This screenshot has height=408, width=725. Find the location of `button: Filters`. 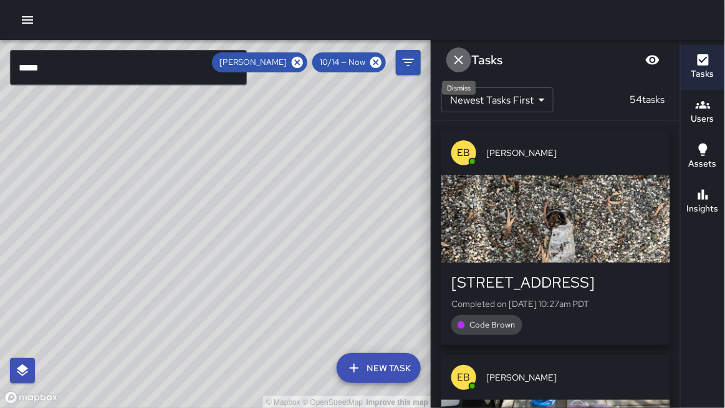

button: Filters is located at coordinates (408, 62).